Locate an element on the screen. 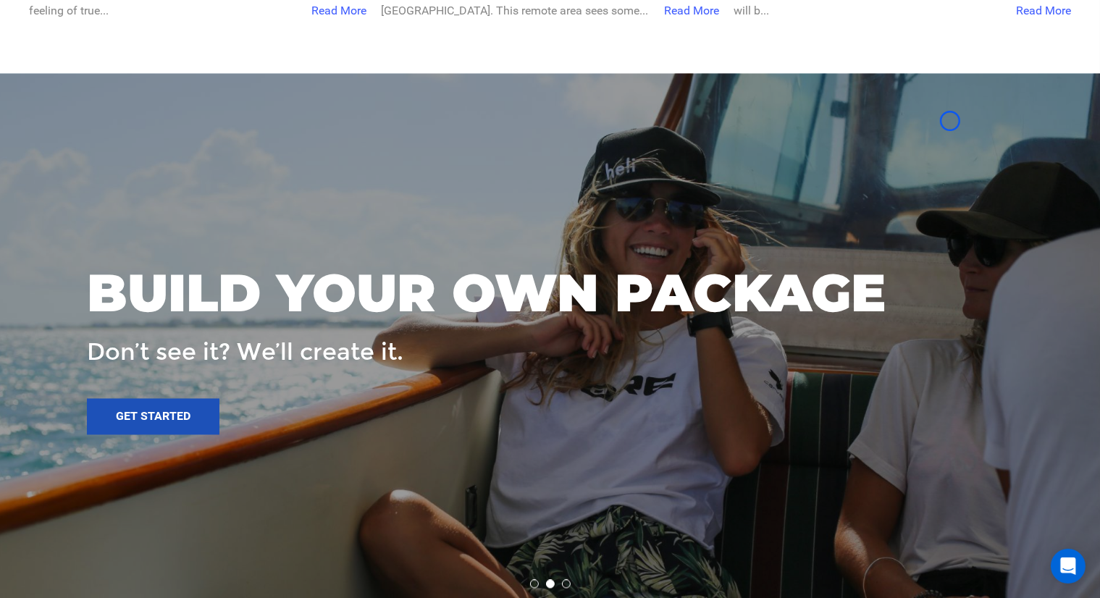 This screenshot has width=1100, height=598. h3: BUILD YOUR OWN PACKAGE is located at coordinates (486, 293).